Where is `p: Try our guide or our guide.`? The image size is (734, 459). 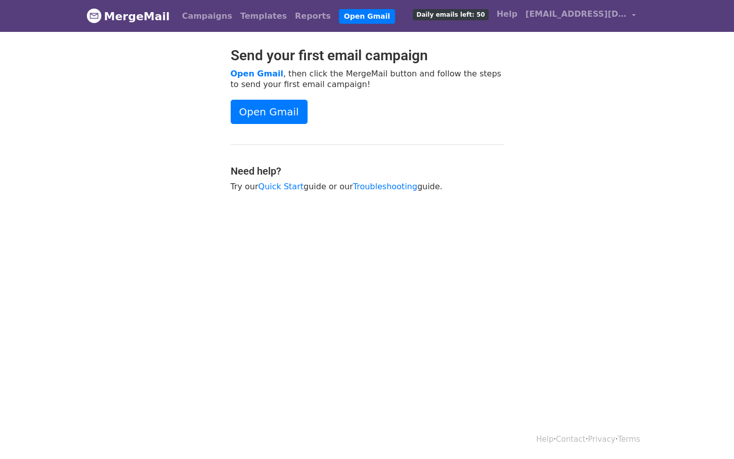
p: Try our guide or our guide. is located at coordinates (367, 186).